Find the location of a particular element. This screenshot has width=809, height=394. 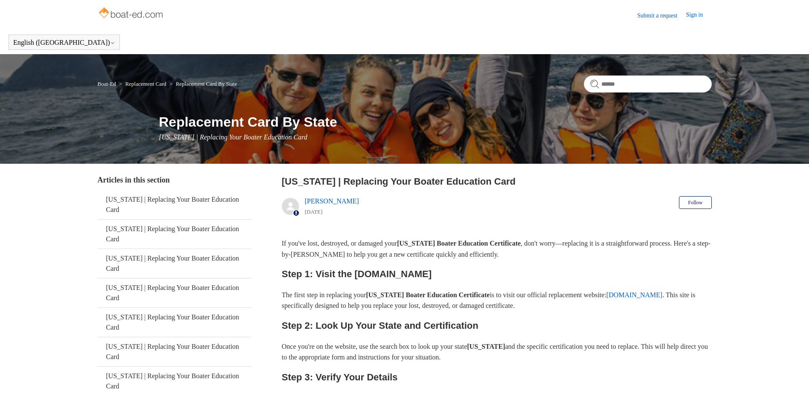

p: If you've lost, destroyed, or damaged your , don't worry—replacing it is a straightforward proces... is located at coordinates (497, 249).